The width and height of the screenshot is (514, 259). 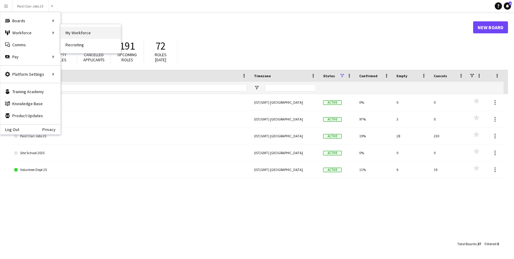 I want to click on div: 3, so click(x=412, y=119).